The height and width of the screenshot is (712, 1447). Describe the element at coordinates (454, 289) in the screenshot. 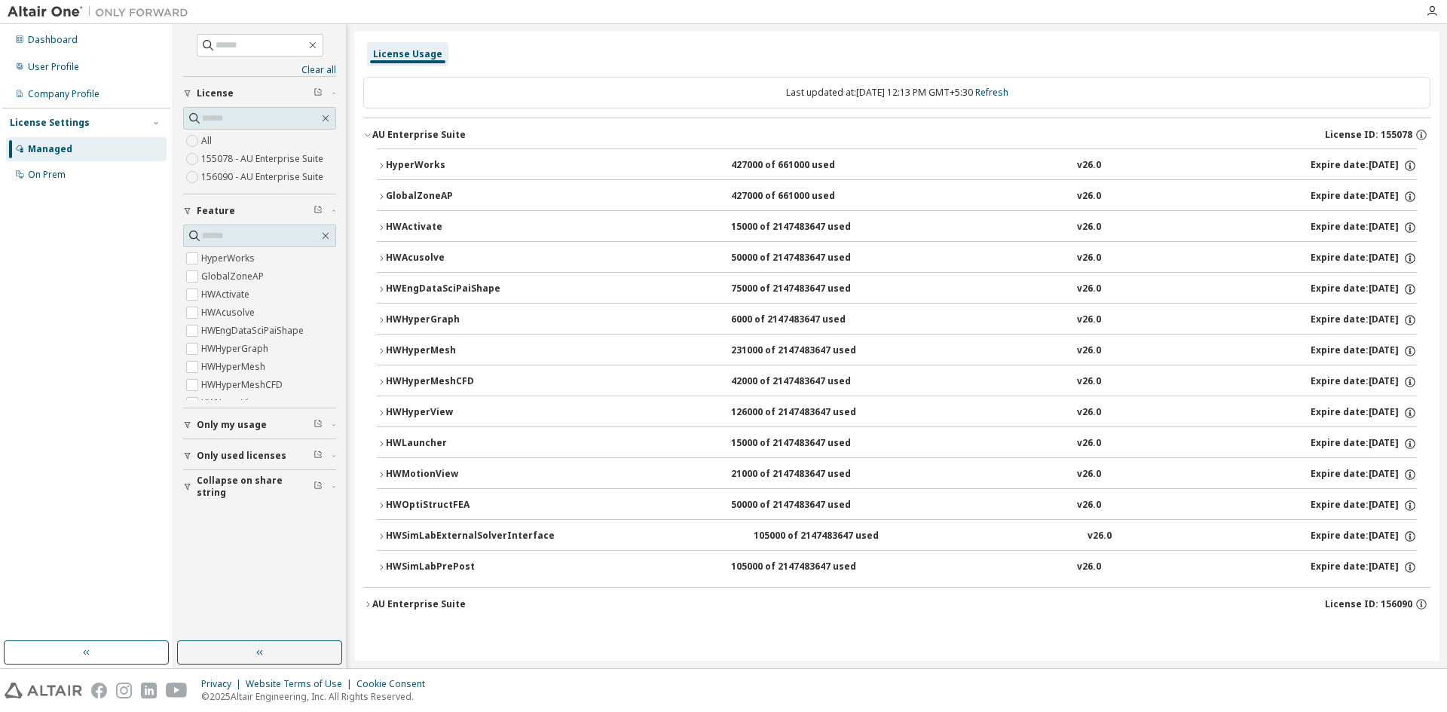

I see `div: HWEngDataSciPaiShape` at that location.